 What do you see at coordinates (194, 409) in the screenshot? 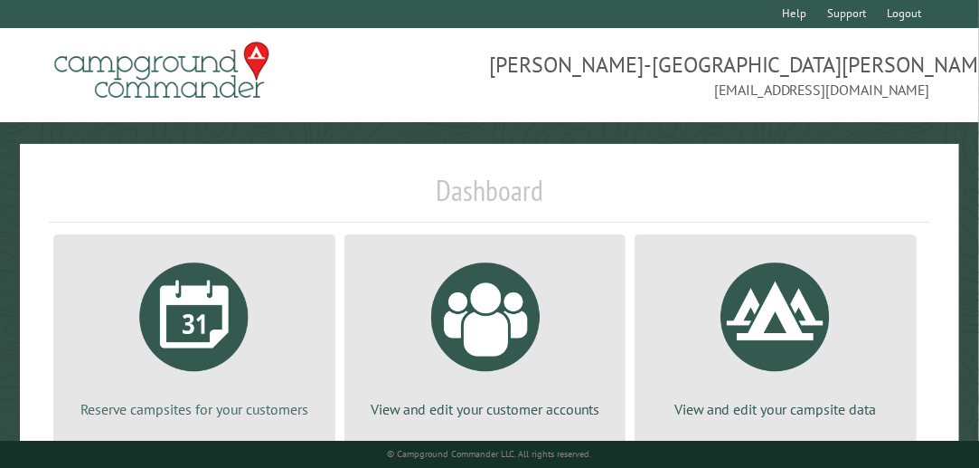
I see `p: Reserve campsites for your customers` at bounding box center [194, 409].